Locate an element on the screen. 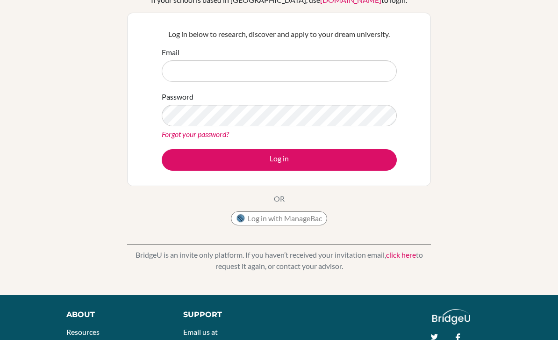  p: OR is located at coordinates (279, 199).